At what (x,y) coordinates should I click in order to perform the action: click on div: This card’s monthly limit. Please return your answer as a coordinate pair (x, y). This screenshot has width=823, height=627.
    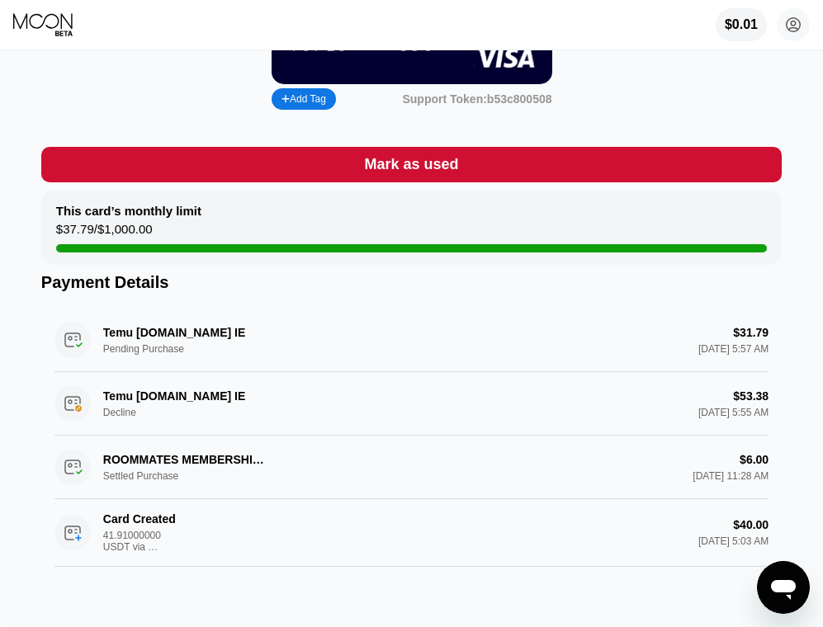
    Looking at the image, I should click on (129, 211).